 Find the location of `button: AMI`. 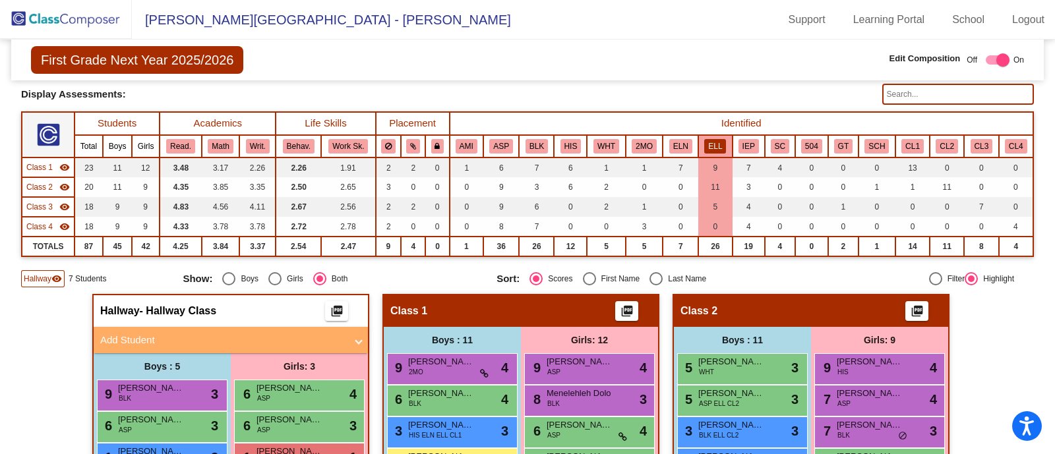

button: AMI is located at coordinates (466, 146).